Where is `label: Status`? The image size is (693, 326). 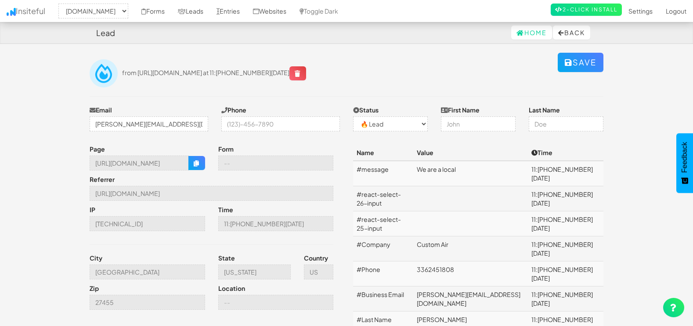
label: Status is located at coordinates (366, 110).